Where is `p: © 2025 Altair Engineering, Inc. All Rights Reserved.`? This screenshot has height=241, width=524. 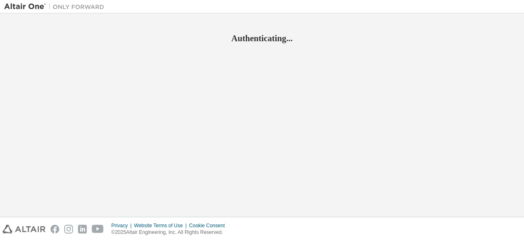 p: © 2025 Altair Engineering, Inc. All Rights Reserved. is located at coordinates (171, 233).